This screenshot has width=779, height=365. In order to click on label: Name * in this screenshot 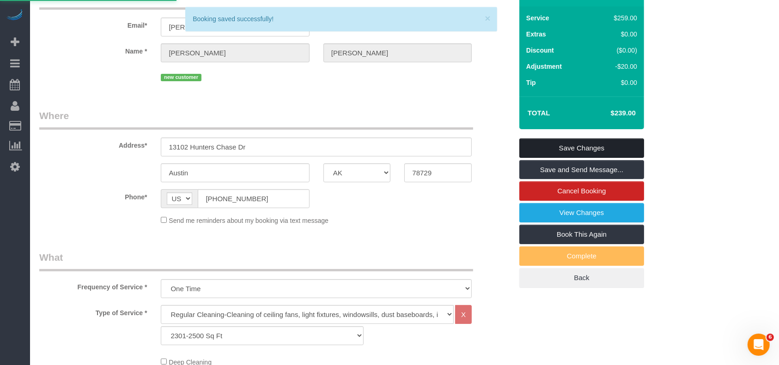, I will do `click(93, 49)`.